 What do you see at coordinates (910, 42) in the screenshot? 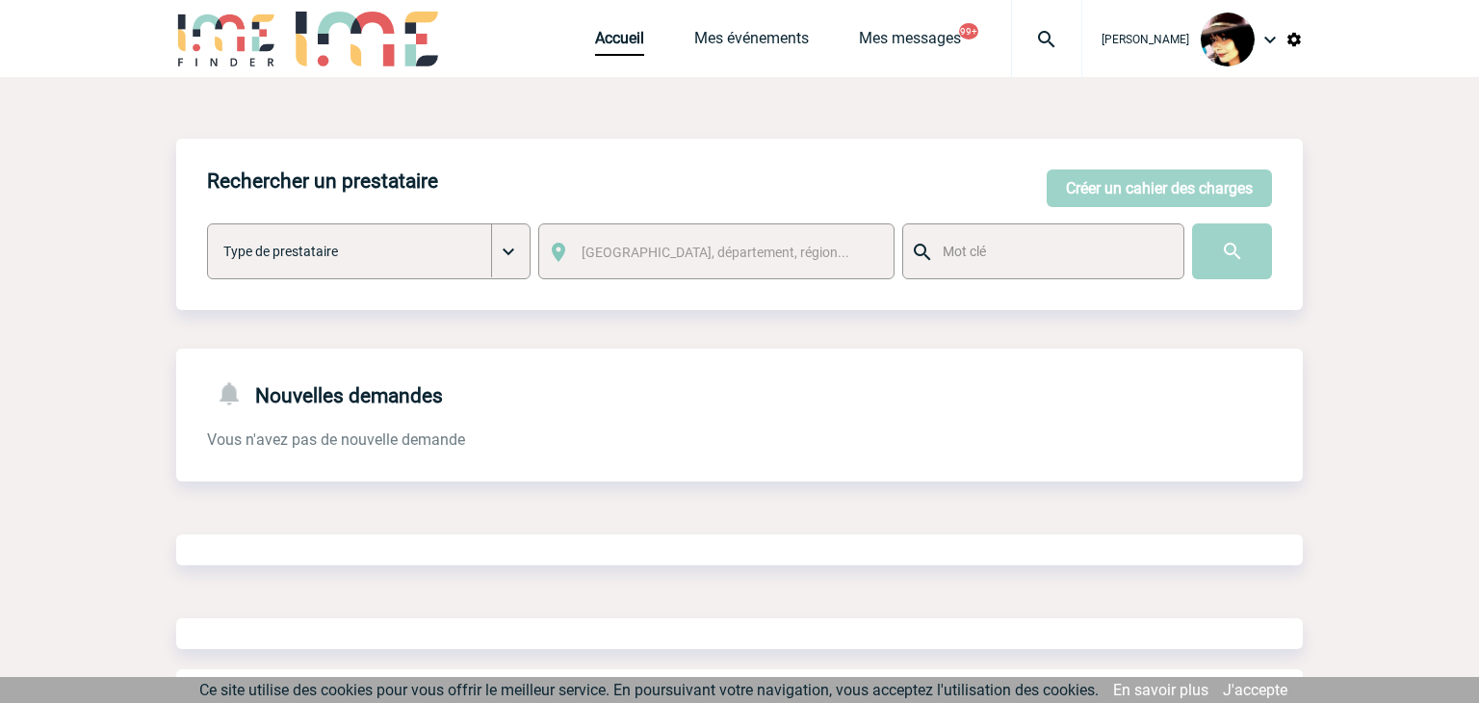
I see `a: Mes messages` at bounding box center [910, 42].